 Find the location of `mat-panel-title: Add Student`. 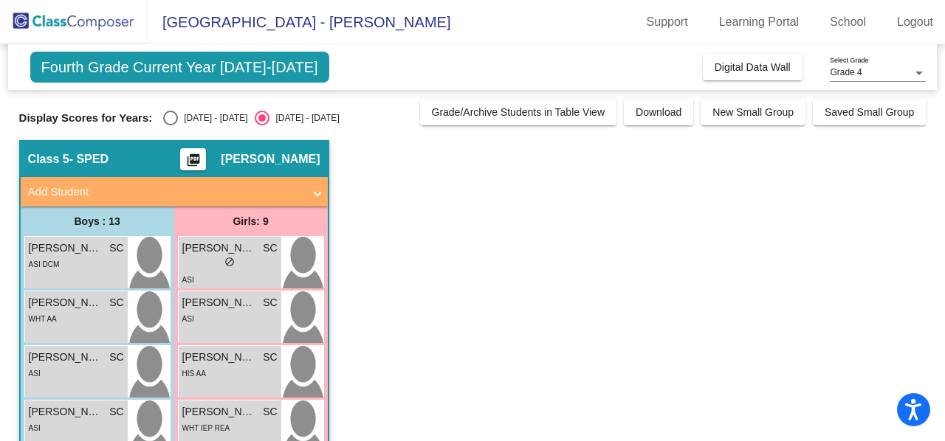

mat-panel-title: Add Student is located at coordinates (165, 192).